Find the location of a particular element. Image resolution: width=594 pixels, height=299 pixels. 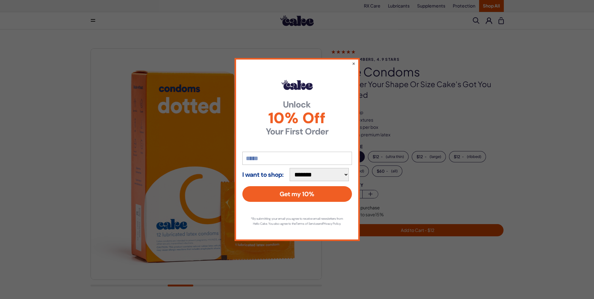

img: Hello Cake is located at coordinates (297, 85).